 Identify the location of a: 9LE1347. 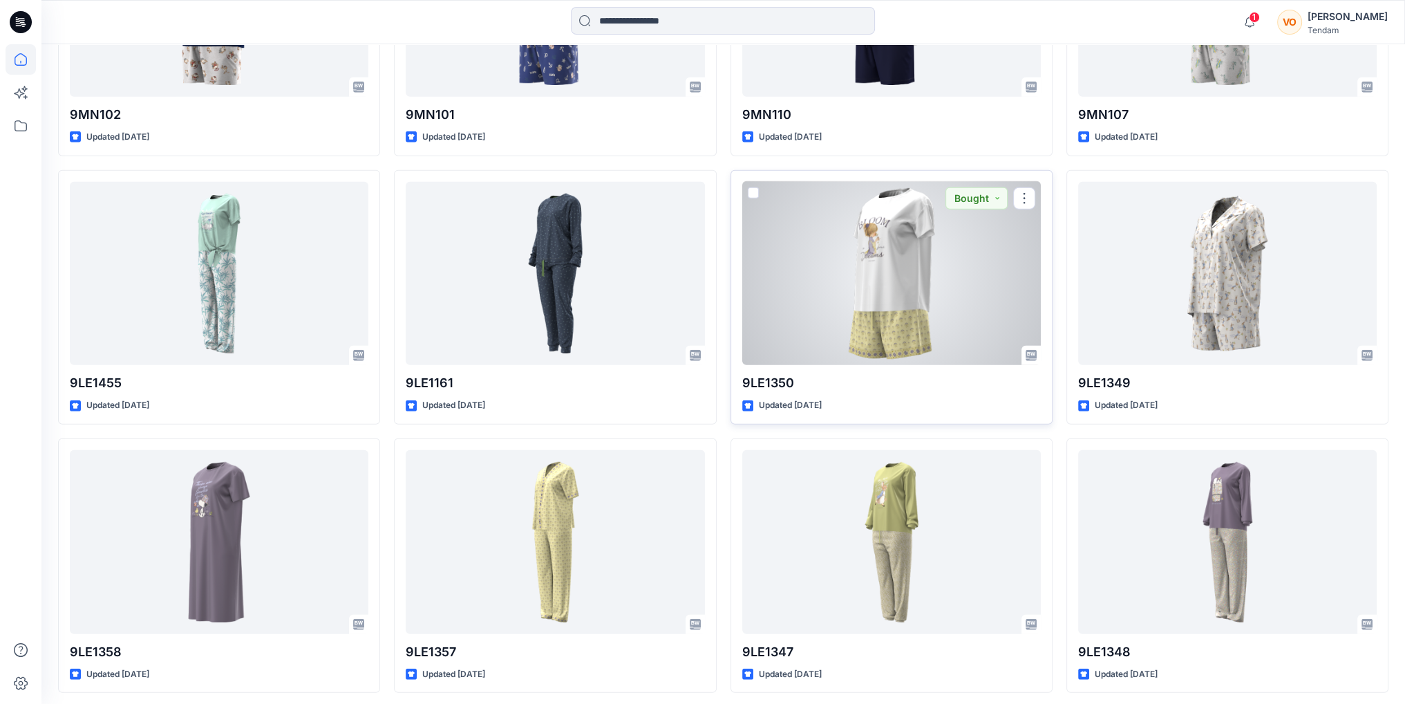
(892, 542).